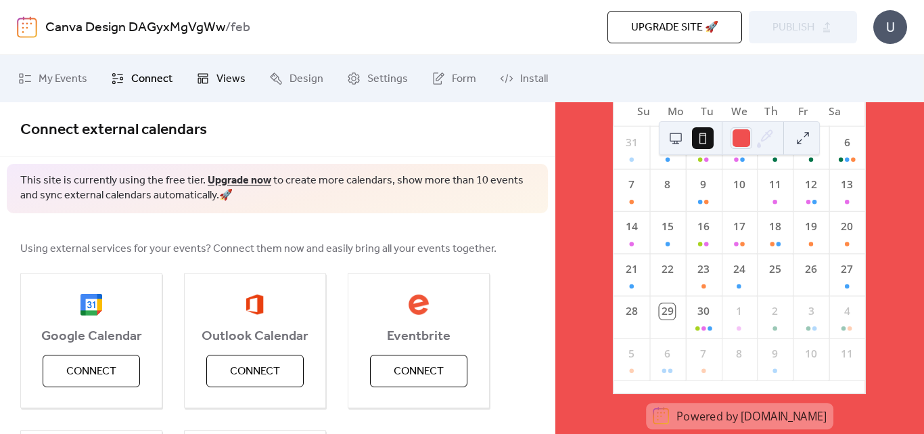 The image size is (924, 434). I want to click on div: 13, so click(847, 184).